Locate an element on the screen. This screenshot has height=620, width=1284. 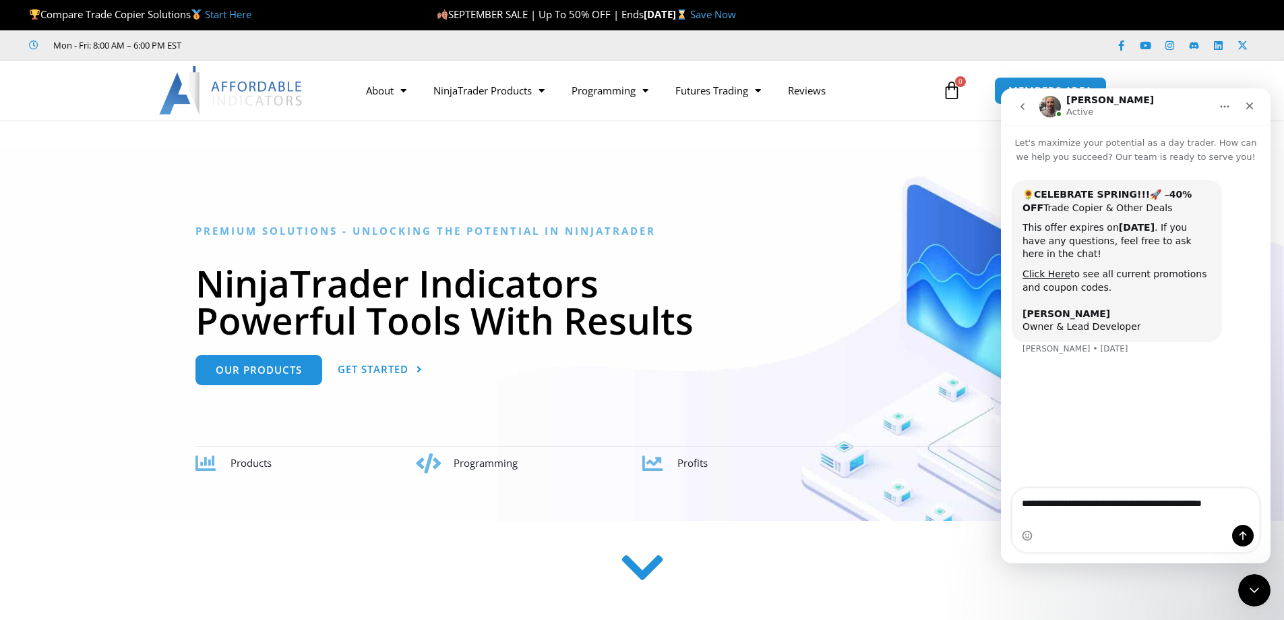
b: CELEBRATE SPRING!!! is located at coordinates (91, 106).